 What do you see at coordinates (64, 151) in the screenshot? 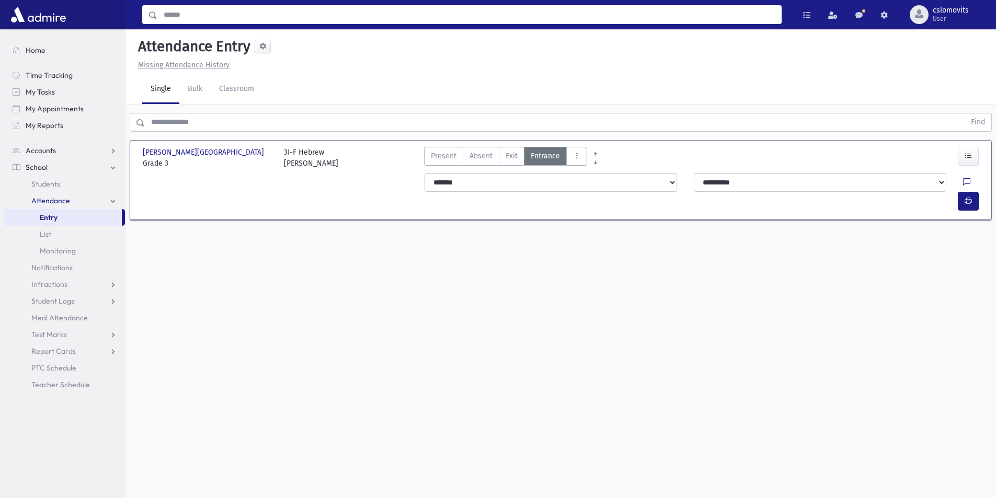
I see `a: Accounts` at bounding box center [64, 151].